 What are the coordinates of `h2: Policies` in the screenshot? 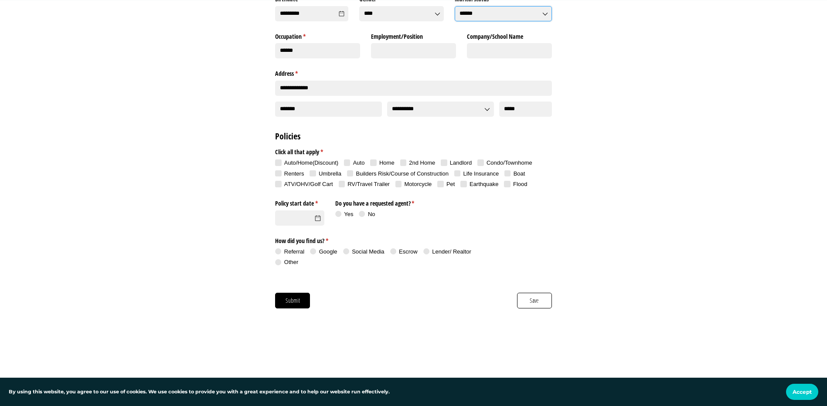 It's located at (413, 136).